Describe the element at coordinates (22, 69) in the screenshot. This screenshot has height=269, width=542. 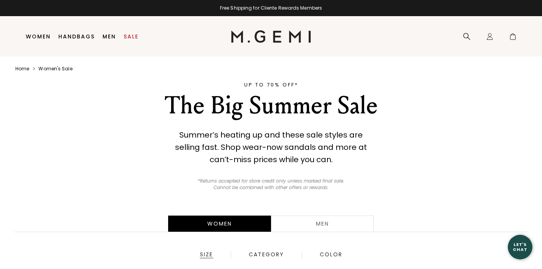
I see `a: Home` at that location.